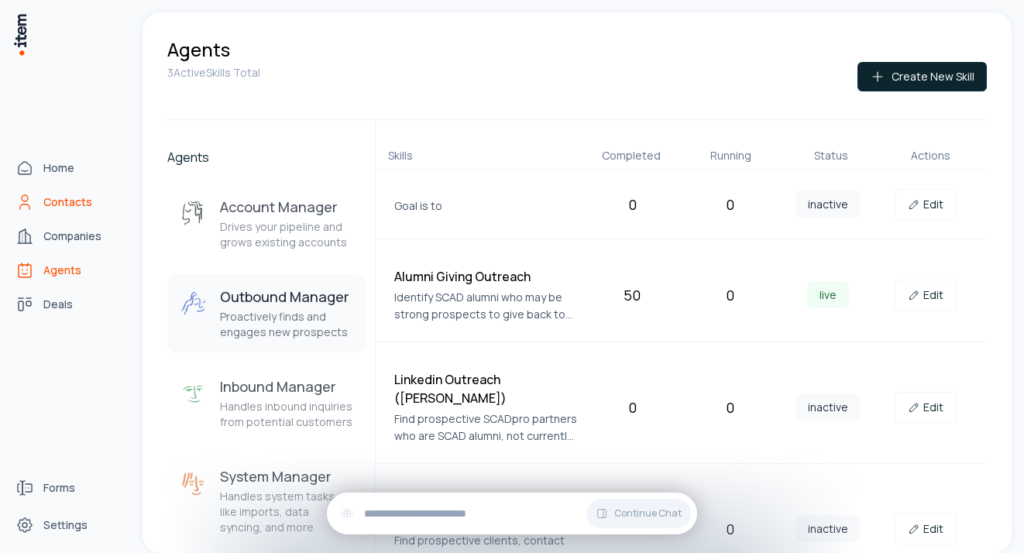 The height and width of the screenshot is (553, 1024). What do you see at coordinates (68, 168) in the screenshot?
I see `a: Home` at bounding box center [68, 168].